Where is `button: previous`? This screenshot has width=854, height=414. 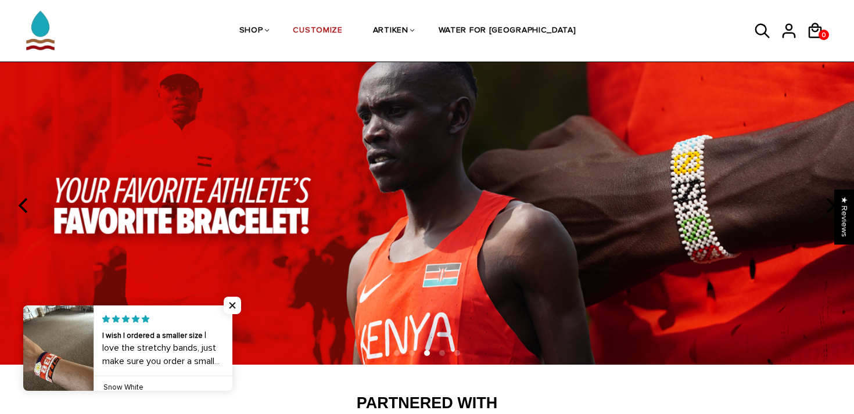 button: previous is located at coordinates (24, 206).